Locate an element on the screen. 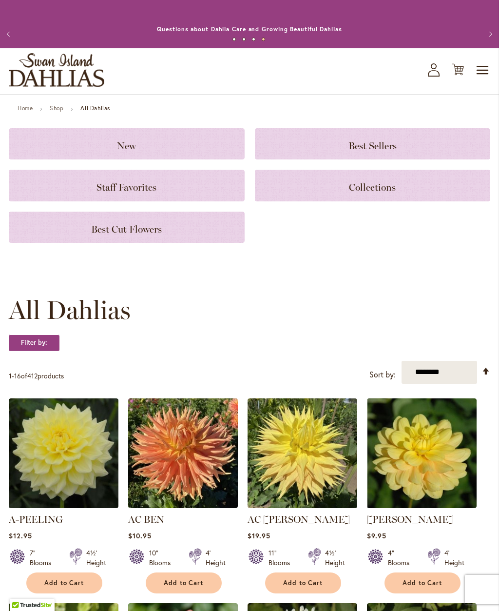 The image size is (499, 611). img: AC Jeri is located at coordinates (302, 453).